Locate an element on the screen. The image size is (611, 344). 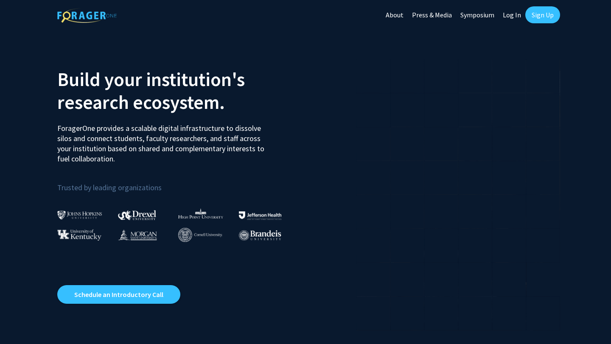
img: Brandeis University is located at coordinates (260, 235).